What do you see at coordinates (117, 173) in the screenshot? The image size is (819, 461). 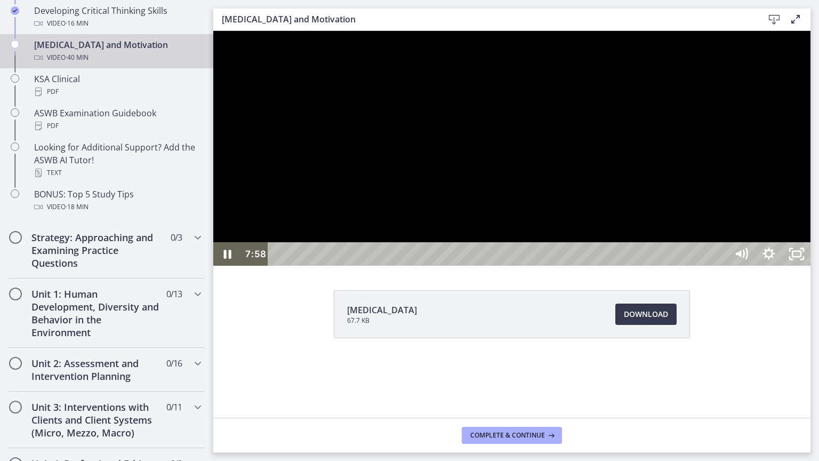 I see `div: Text` at bounding box center [117, 173].